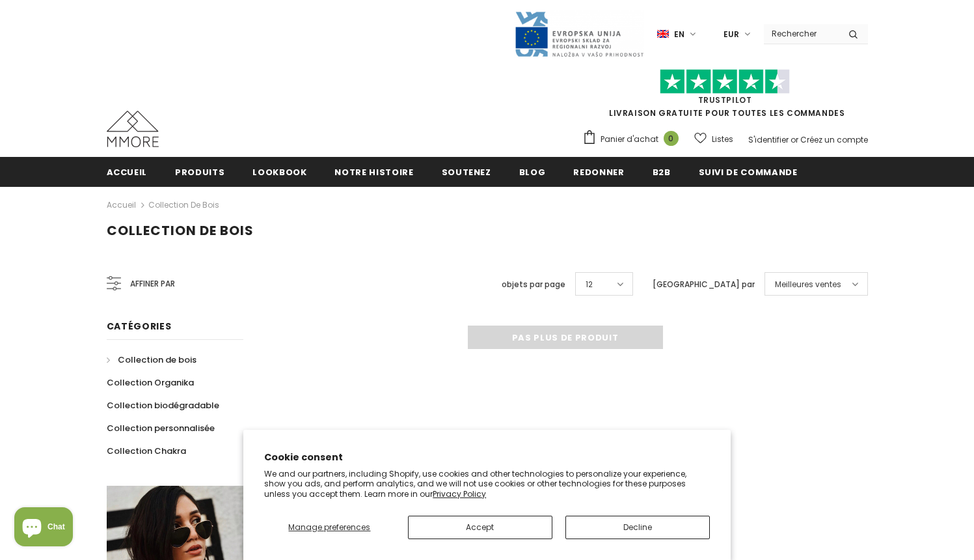  I want to click on span: Collection Chakra, so click(146, 450).